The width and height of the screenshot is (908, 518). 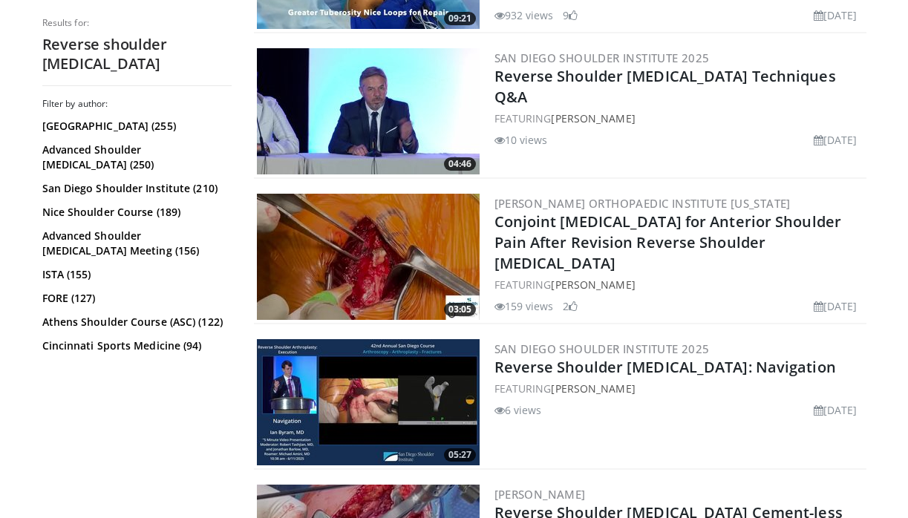 I want to click on li: 2, so click(x=570, y=306).